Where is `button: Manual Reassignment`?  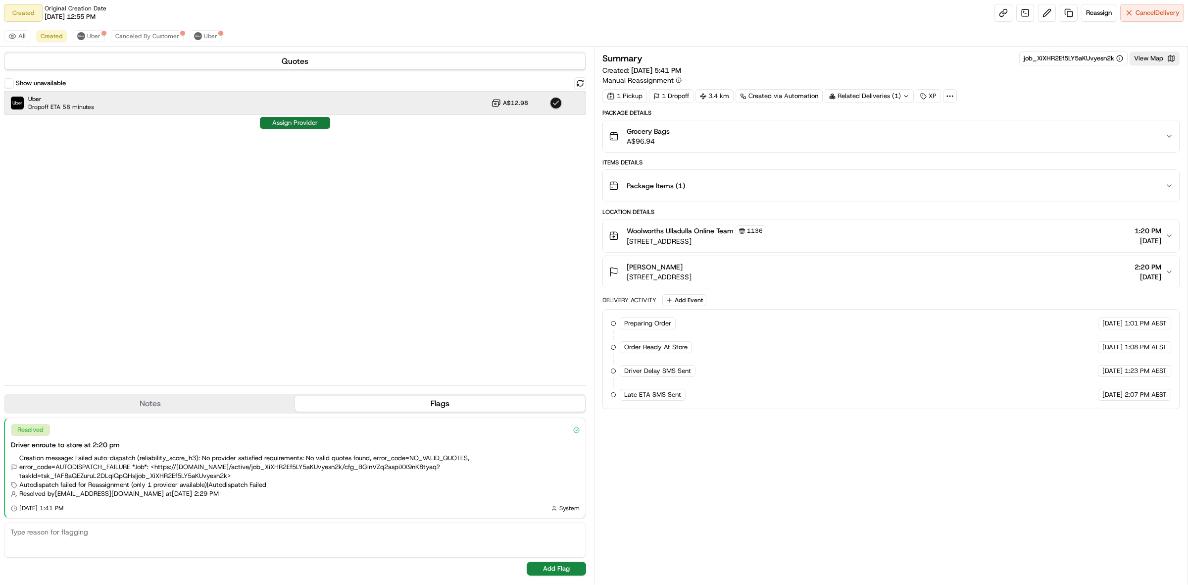
button: Manual Reassignment is located at coordinates (642, 80).